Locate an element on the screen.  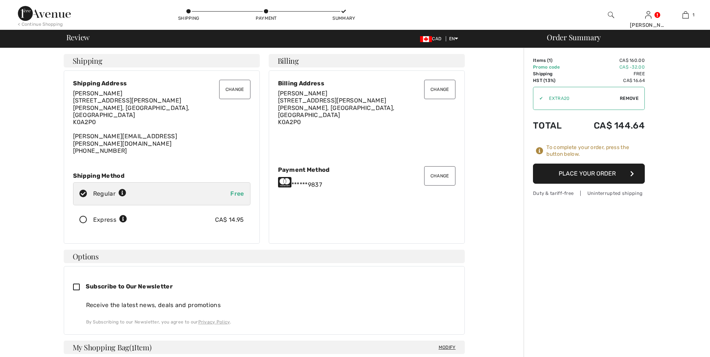
span: Remove is located at coordinates (629, 98).